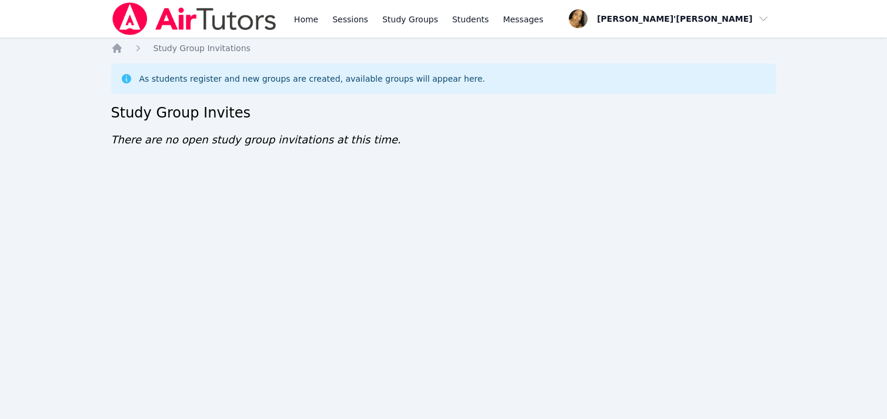  I want to click on h2: Study Group Invites, so click(443, 113).